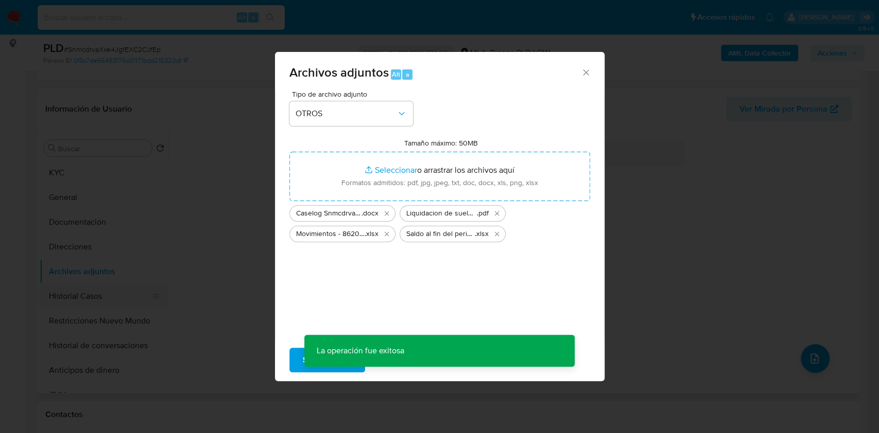 Image resolution: width=879 pixels, height=433 pixels. What do you see at coordinates (370, 214) in the screenshot?
I see `span: .docx` at bounding box center [370, 214].